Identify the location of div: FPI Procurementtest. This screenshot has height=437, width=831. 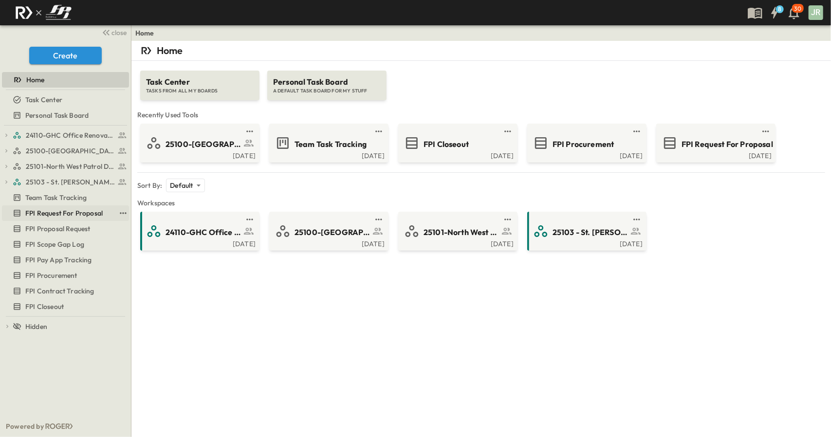
(65, 276).